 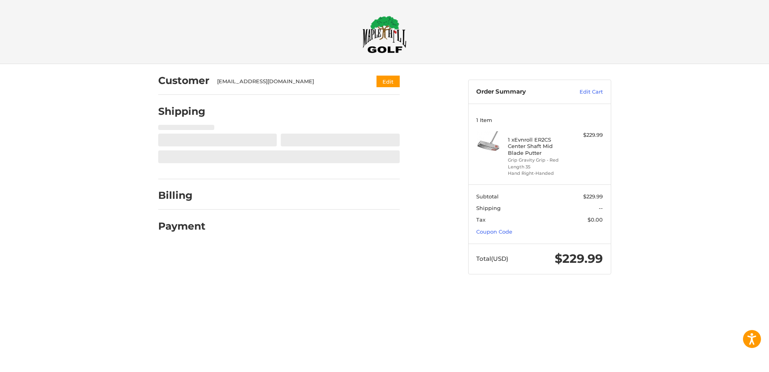 What do you see at coordinates (184, 80) in the screenshot?
I see `h2: Customer` at bounding box center [184, 80].